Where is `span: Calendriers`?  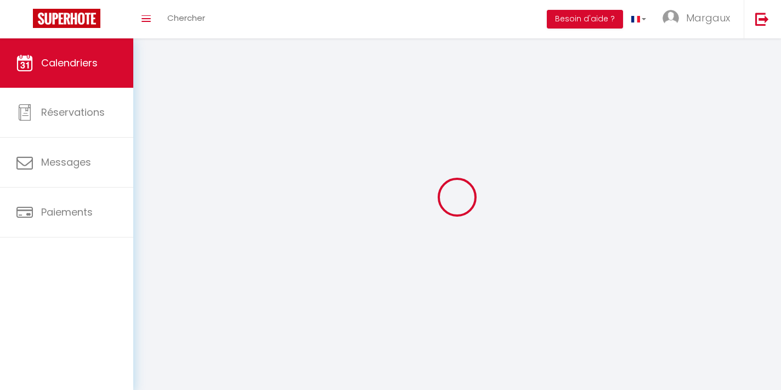
span: Calendriers is located at coordinates (69, 62).